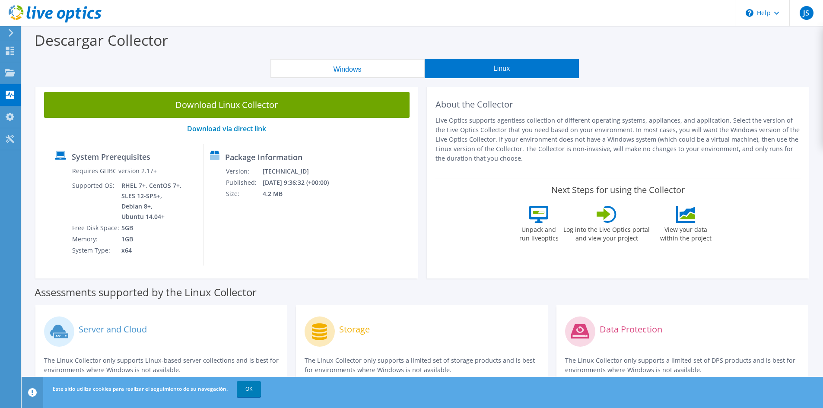 The image size is (823, 408). I want to click on td: 5GB, so click(152, 228).